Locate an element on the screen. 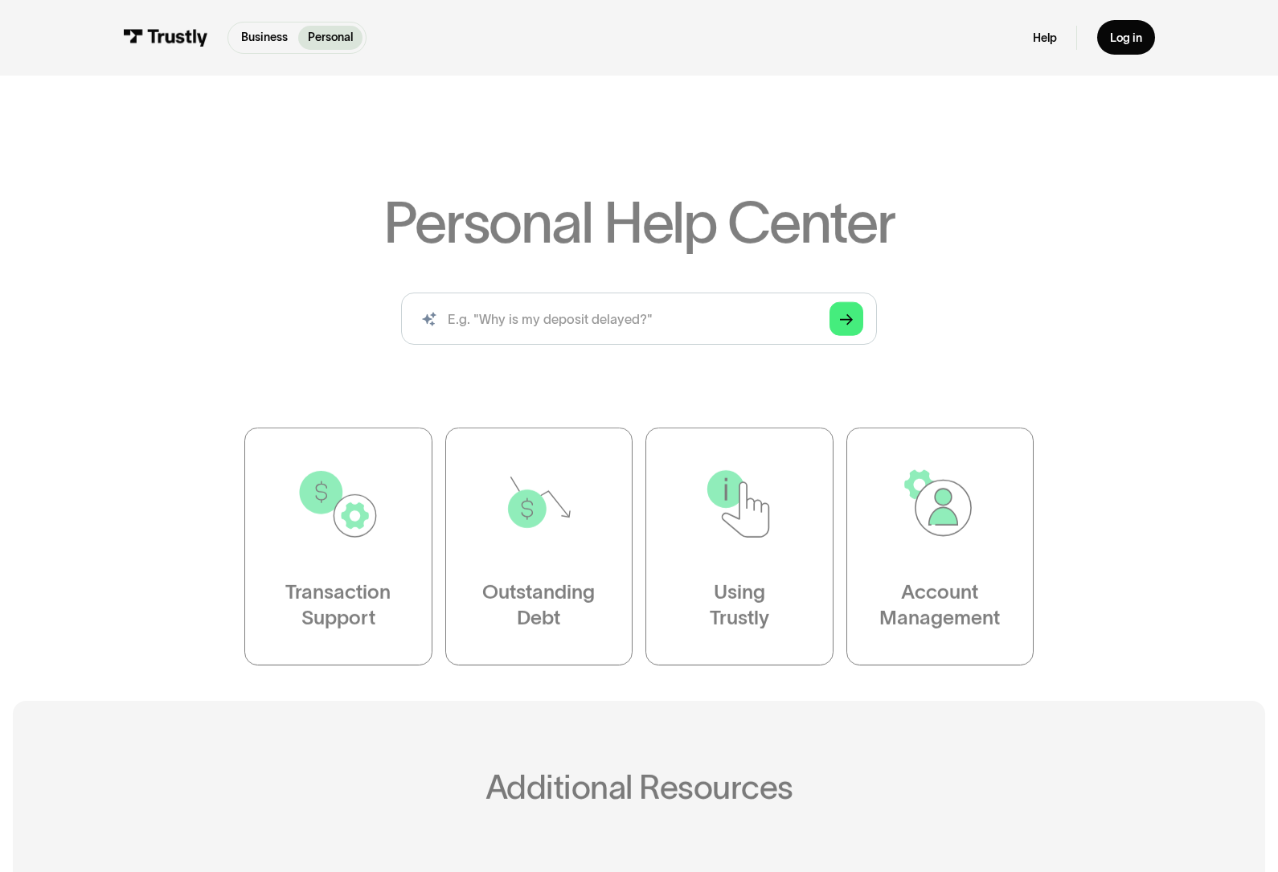 The image size is (1278, 872). a: UsingTrustly is located at coordinates (740, 547).